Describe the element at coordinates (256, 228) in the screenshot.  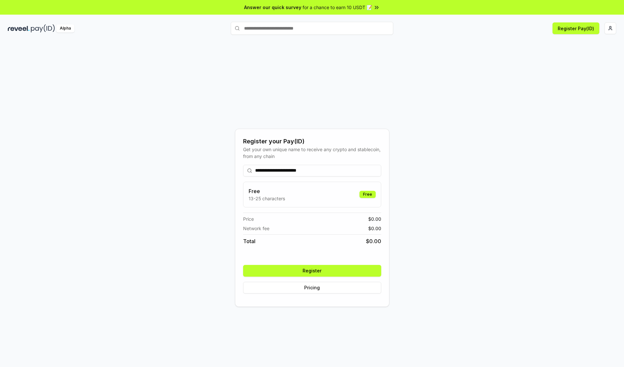
I see `span: Network fee` at that location.